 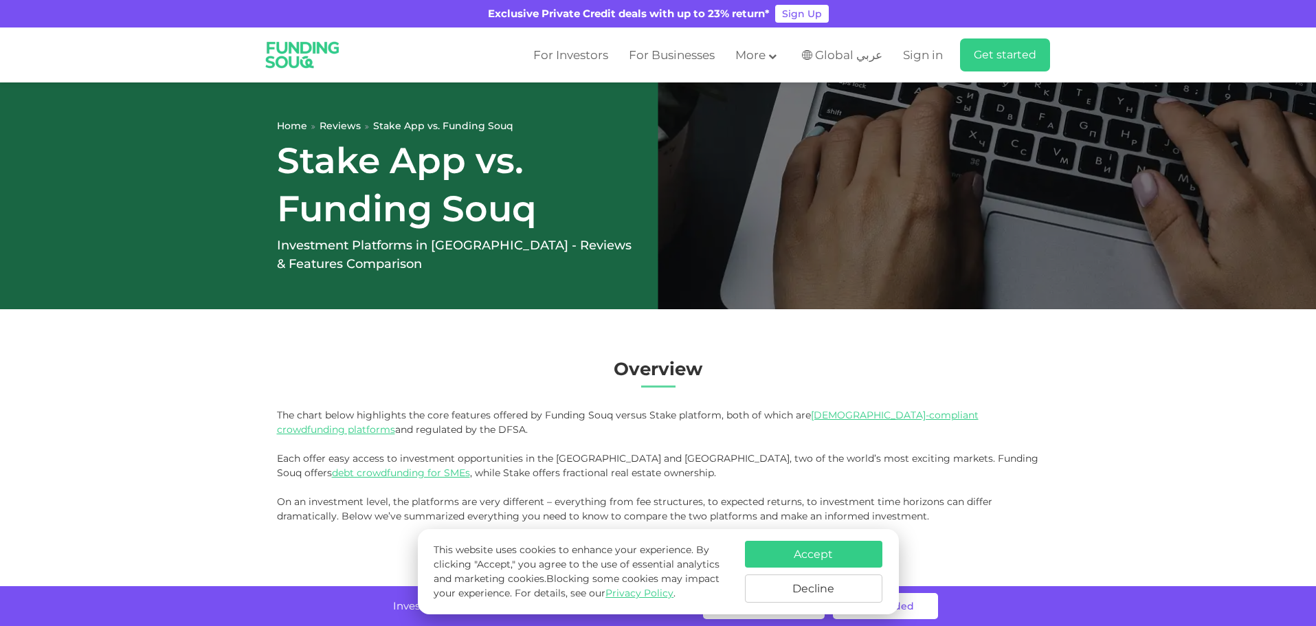 I want to click on span: Blocking some cookies may impact your experience., so click(x=577, y=586).